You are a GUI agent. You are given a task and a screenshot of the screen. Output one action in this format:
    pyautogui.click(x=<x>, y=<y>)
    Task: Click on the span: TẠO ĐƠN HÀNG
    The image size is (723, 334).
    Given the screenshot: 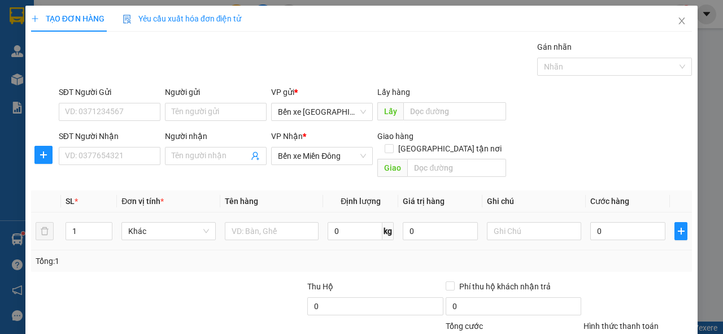 What is the action you would take?
    pyautogui.click(x=68, y=19)
    